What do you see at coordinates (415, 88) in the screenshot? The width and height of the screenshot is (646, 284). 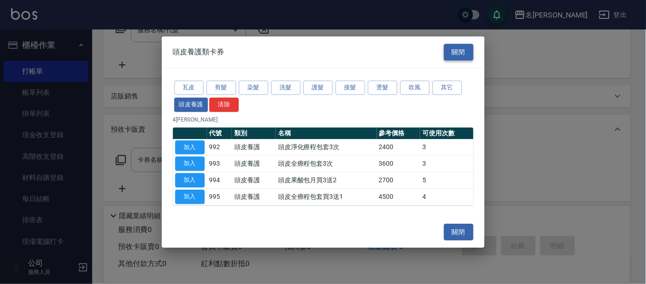 I see `button: 吹風` at bounding box center [415, 88].